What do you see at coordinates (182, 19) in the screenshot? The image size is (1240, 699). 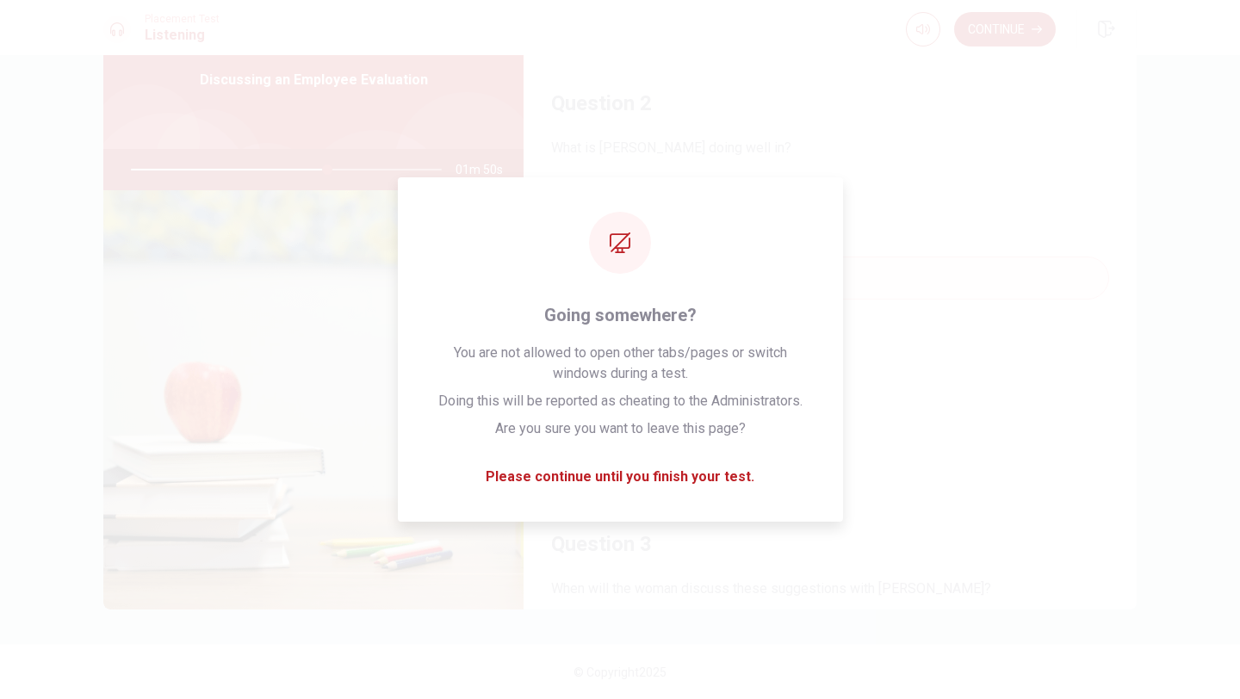 I see `span: Placement Test` at bounding box center [182, 19].